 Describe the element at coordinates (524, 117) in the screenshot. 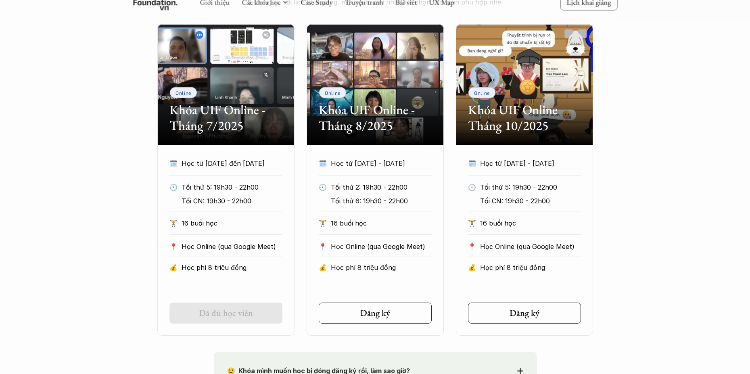

I see `h2: Khóa UIF Online Tháng 10/2025` at that location.